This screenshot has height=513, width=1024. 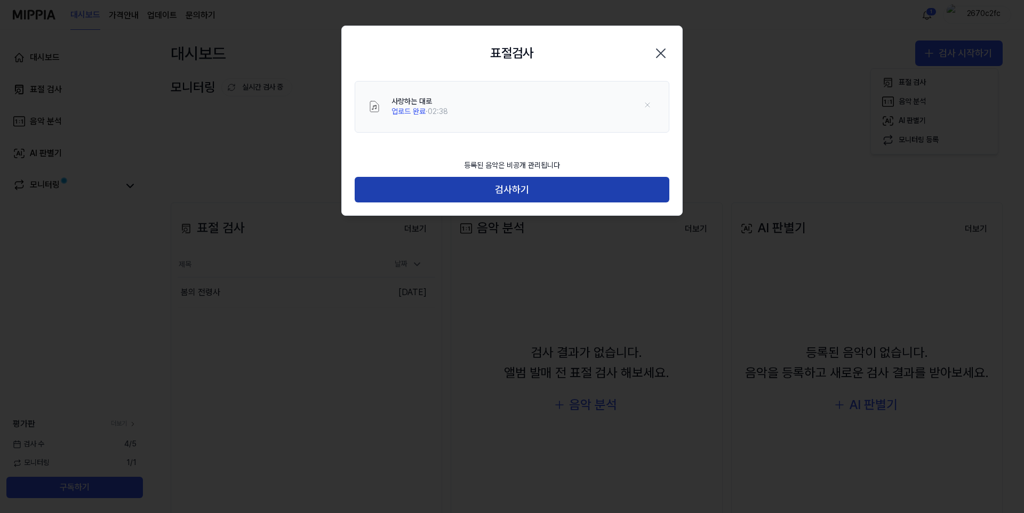 I want to click on div: 등록된 음악은 비공개 관리됩니다, so click(x=512, y=166).